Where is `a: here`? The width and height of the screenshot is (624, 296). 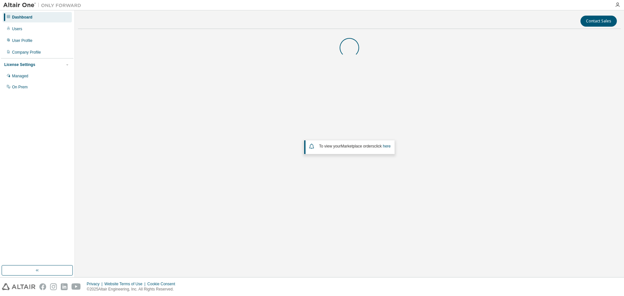
a: here is located at coordinates (387, 146).